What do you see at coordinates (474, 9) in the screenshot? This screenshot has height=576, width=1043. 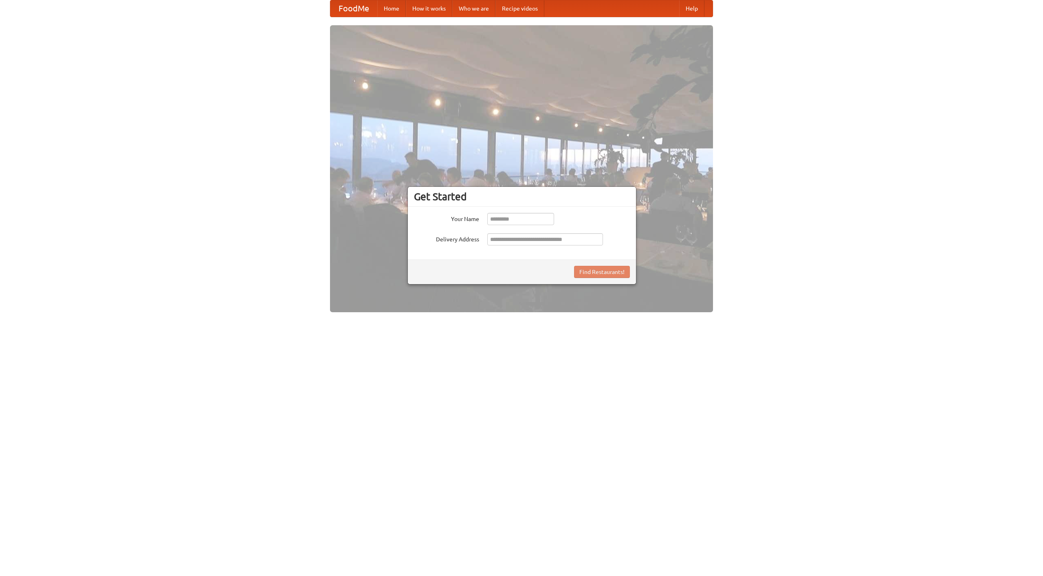 I see `a: Who we are` at bounding box center [474, 9].